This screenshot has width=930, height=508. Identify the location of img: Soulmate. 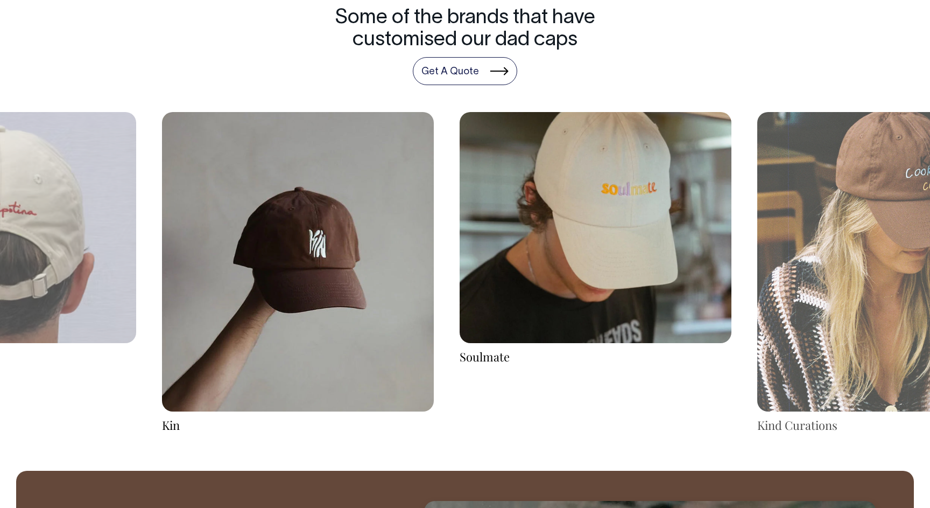
(595, 227).